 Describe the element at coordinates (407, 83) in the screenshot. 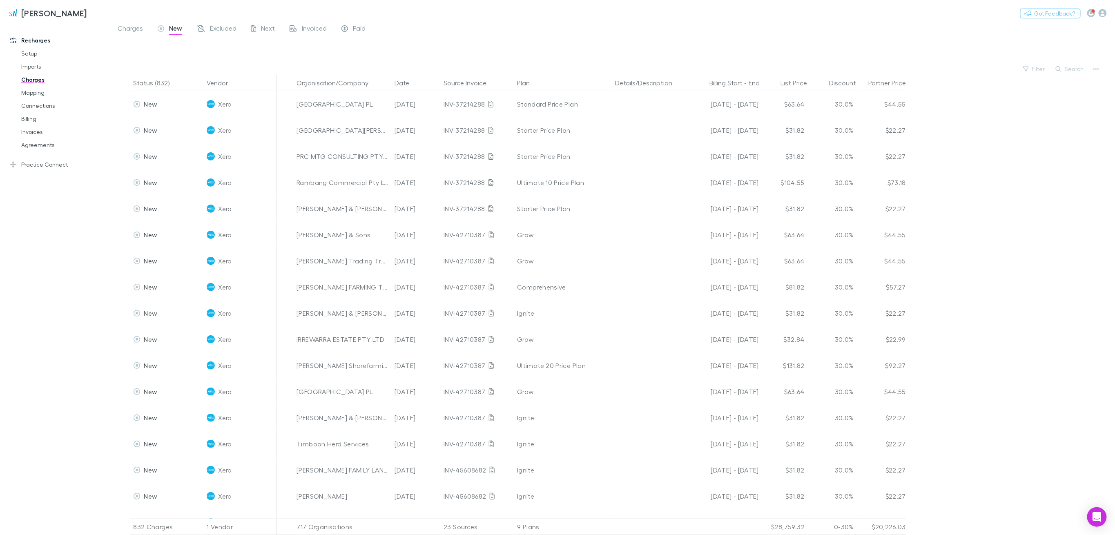

I see `button: Date` at that location.